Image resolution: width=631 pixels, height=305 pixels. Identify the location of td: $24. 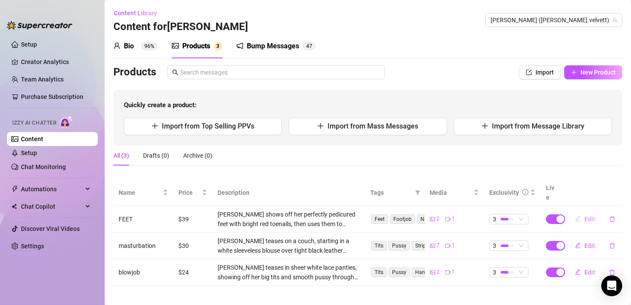
(193, 272).